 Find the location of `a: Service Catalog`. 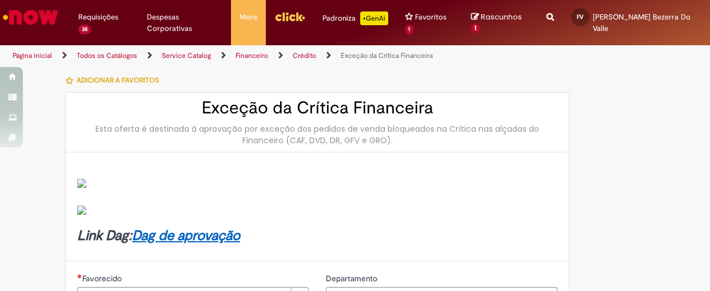

a: Service Catalog is located at coordinates (186, 55).